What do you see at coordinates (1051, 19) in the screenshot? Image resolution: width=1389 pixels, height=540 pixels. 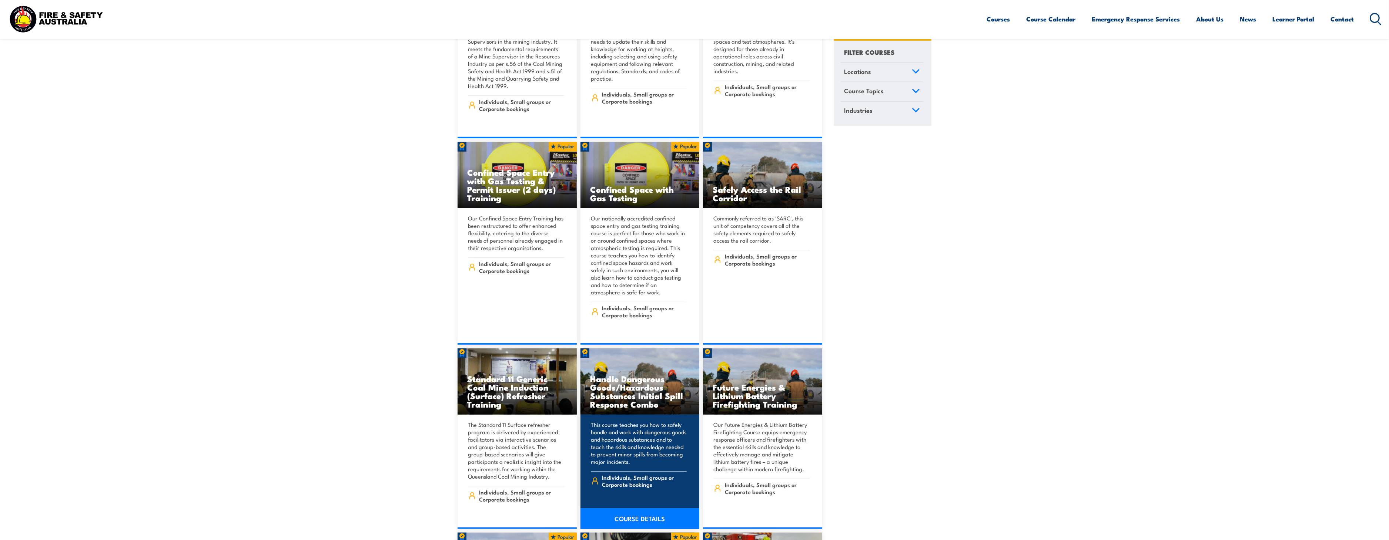 I see `a: Course Calendar` at bounding box center [1051, 19].